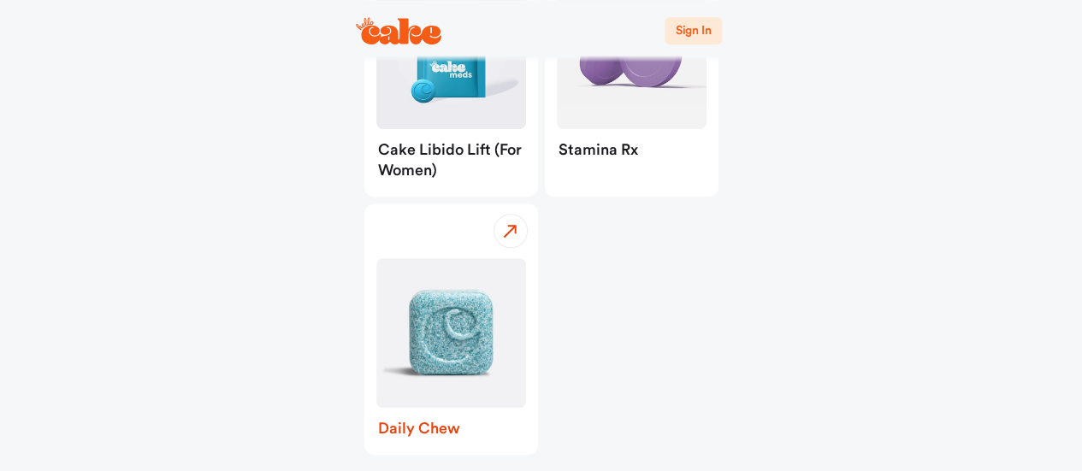 The height and width of the screenshot is (471, 1082). Describe the element at coordinates (693, 31) in the screenshot. I see `button: Sign In` at that location.